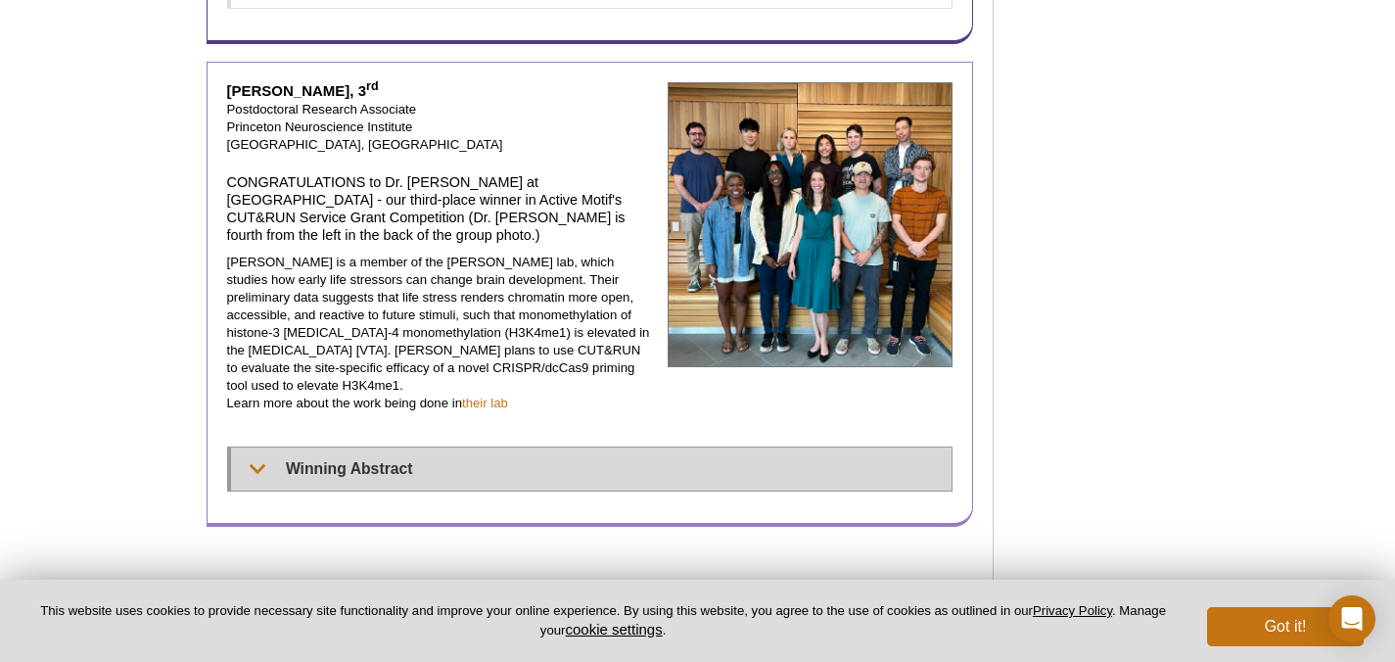  What do you see at coordinates (320, 126) in the screenshot?
I see `span: Princeton Neuroscience Institute` at bounding box center [320, 126].